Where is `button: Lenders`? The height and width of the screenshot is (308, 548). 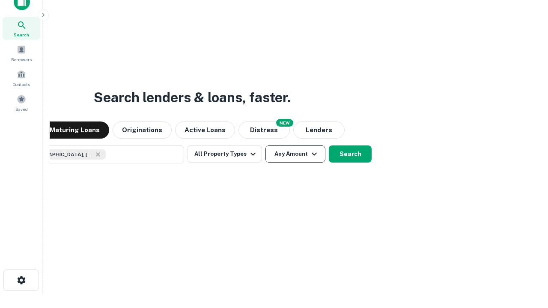
button: Lenders is located at coordinates (319, 130).